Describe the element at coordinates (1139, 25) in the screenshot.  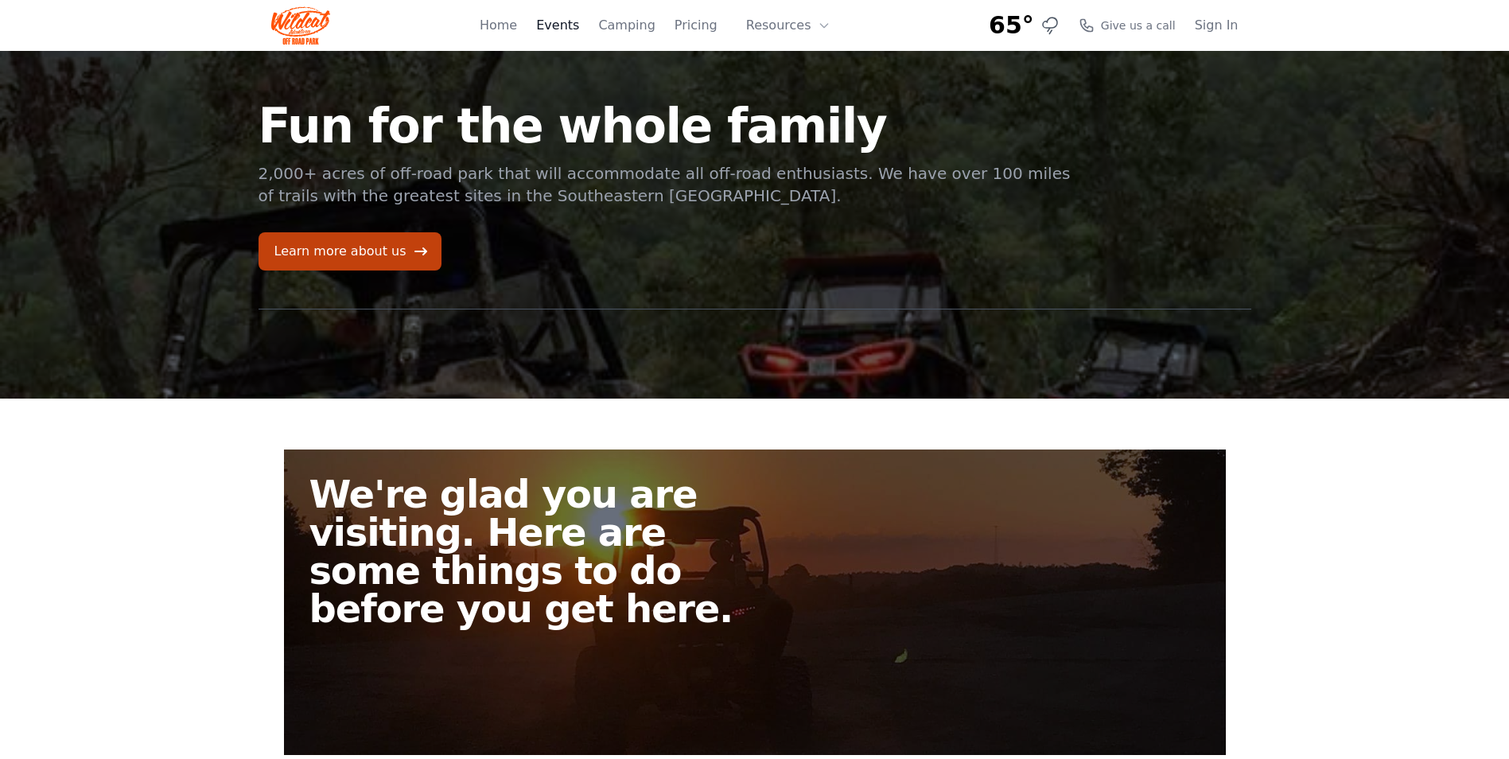
I see `span: Give us a call` at that location.